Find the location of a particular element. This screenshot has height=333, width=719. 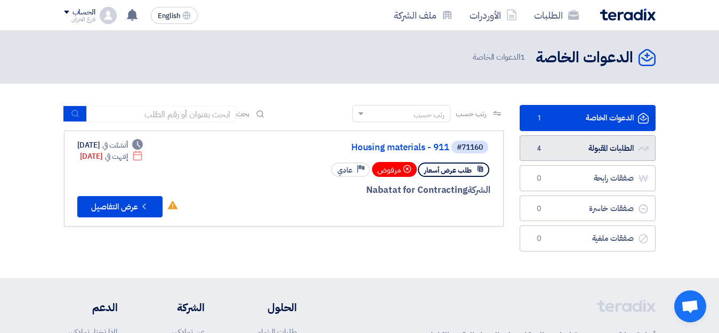

a: صفقات خاسرة0 is located at coordinates (587, 208).